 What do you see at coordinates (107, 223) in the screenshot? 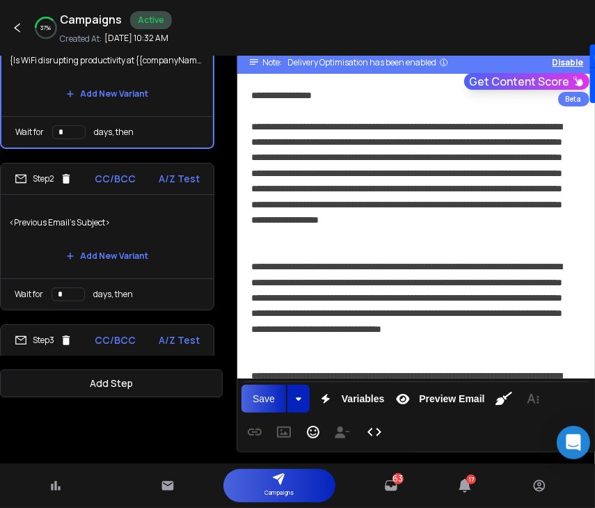
I see `p: <Previous Email's Subject>` at bounding box center [107, 223].